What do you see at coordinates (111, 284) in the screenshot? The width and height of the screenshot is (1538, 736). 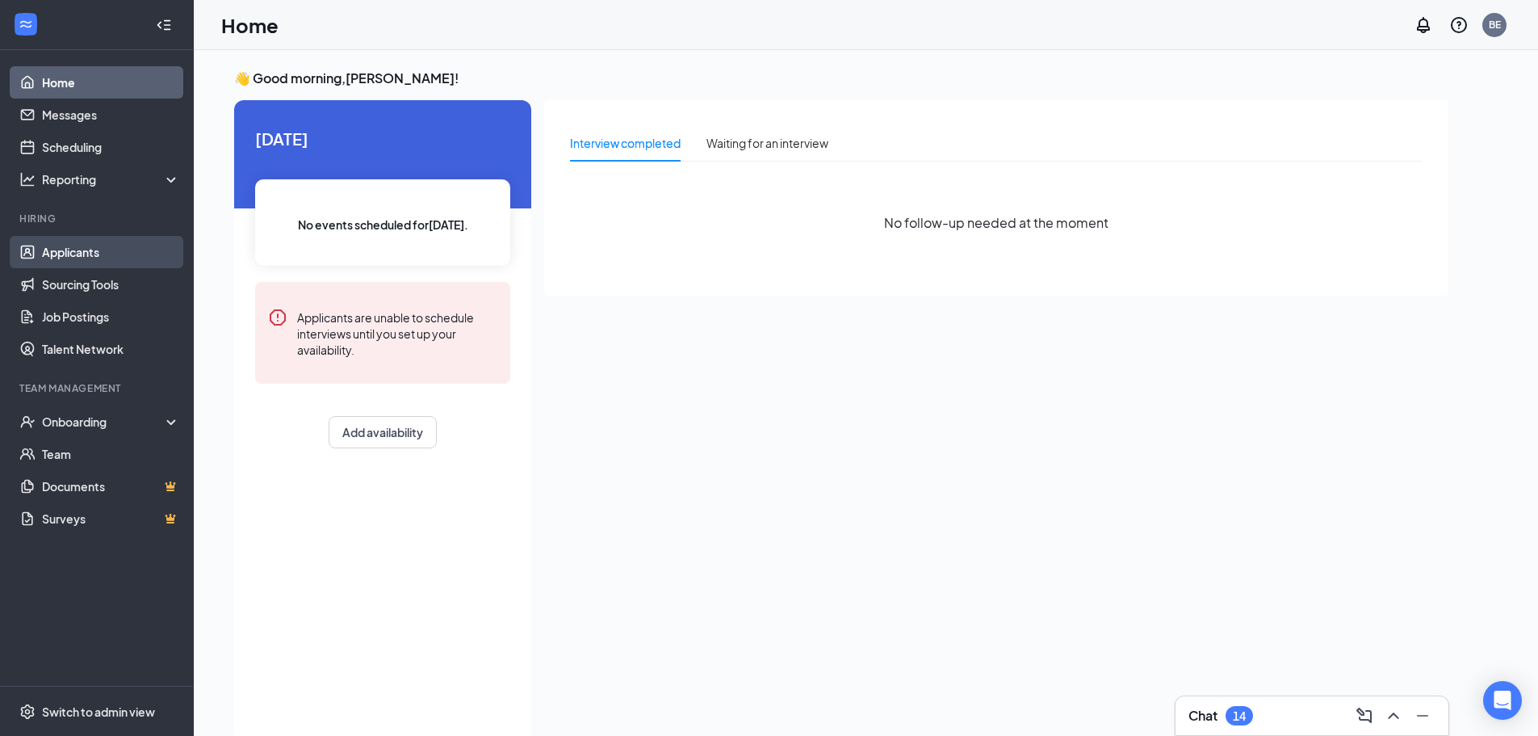 I see `a: Sourcing Tools` at bounding box center [111, 284].